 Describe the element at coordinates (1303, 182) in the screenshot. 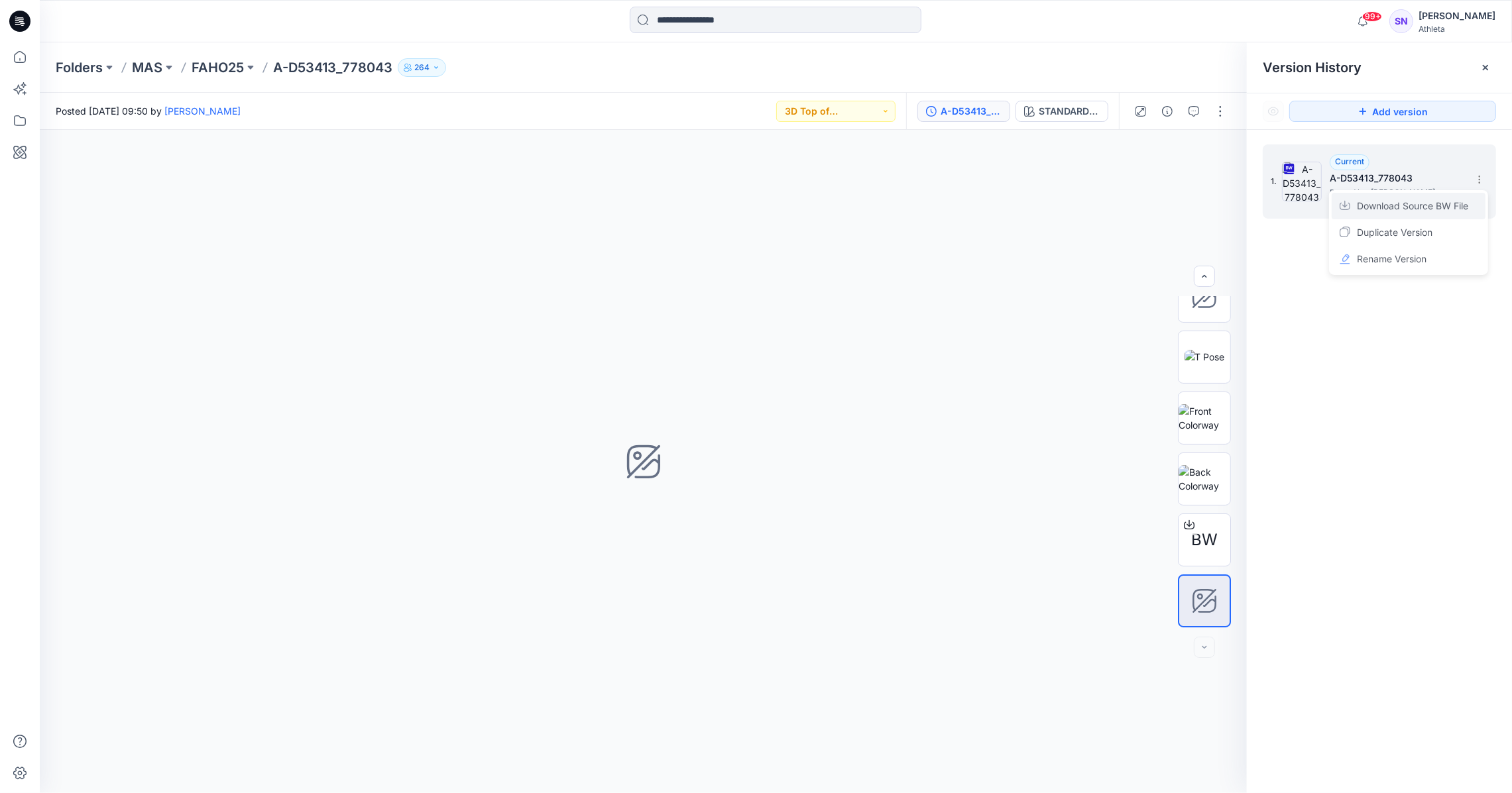

I see `img: A-D53413_778043` at that location.